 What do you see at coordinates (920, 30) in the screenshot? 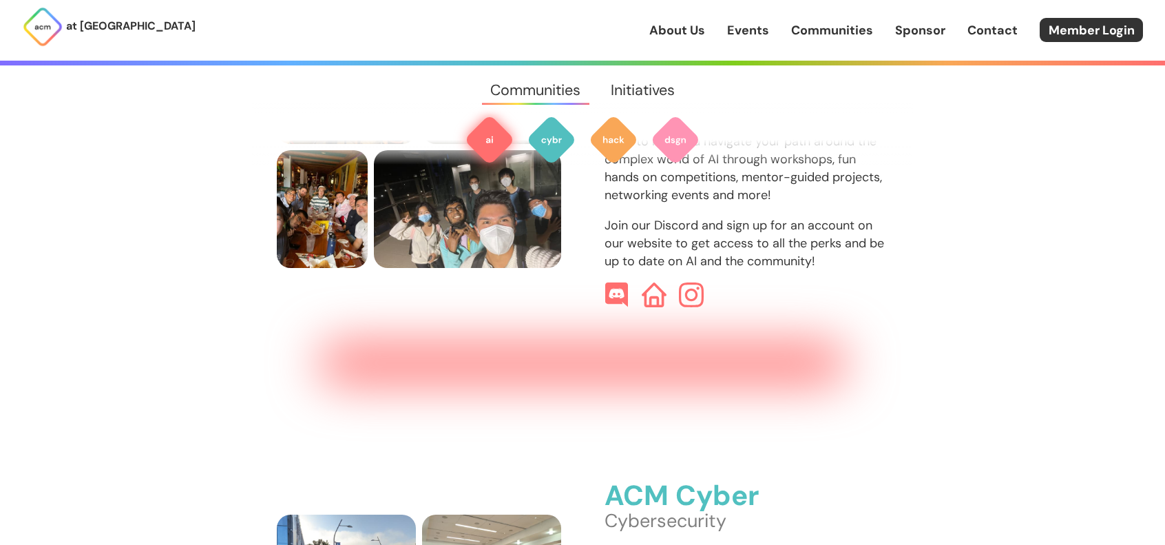
I see `a: Sponsor` at bounding box center [920, 30].